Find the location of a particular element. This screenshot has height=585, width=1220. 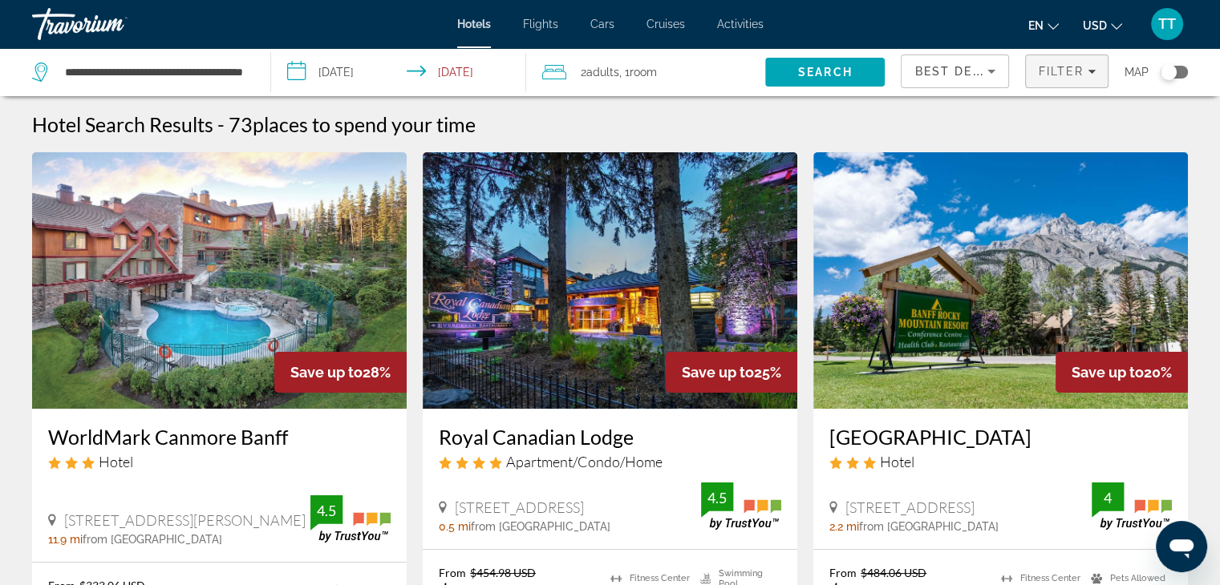

a: Activities is located at coordinates (740, 24).